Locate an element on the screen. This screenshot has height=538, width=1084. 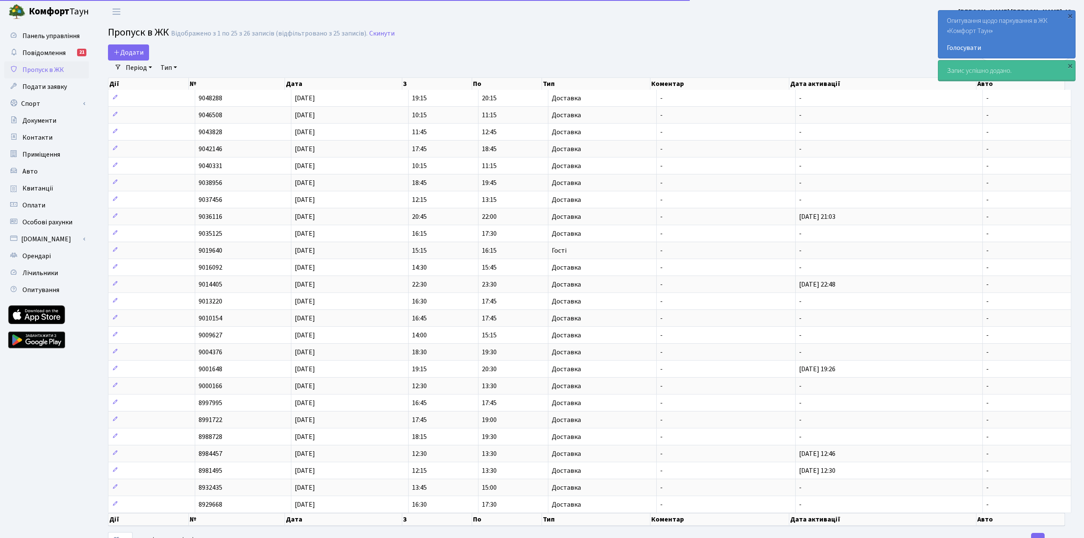
span: Панель управління is located at coordinates (51, 36).